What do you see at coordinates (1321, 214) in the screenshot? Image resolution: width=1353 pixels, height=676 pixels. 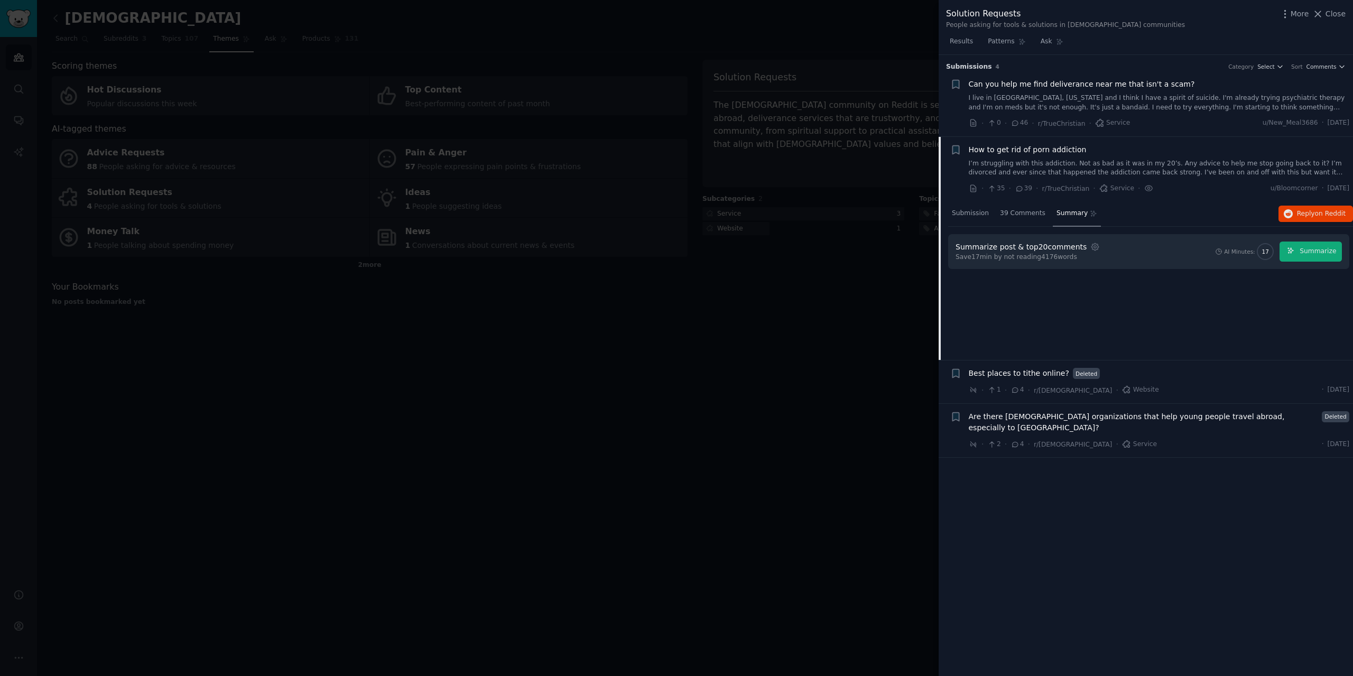 I see `span: Reply` at bounding box center [1321, 214].